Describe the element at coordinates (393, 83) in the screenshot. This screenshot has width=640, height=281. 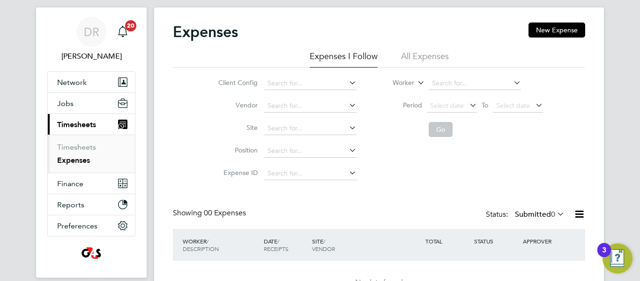
I see `label: Worker` at that location.